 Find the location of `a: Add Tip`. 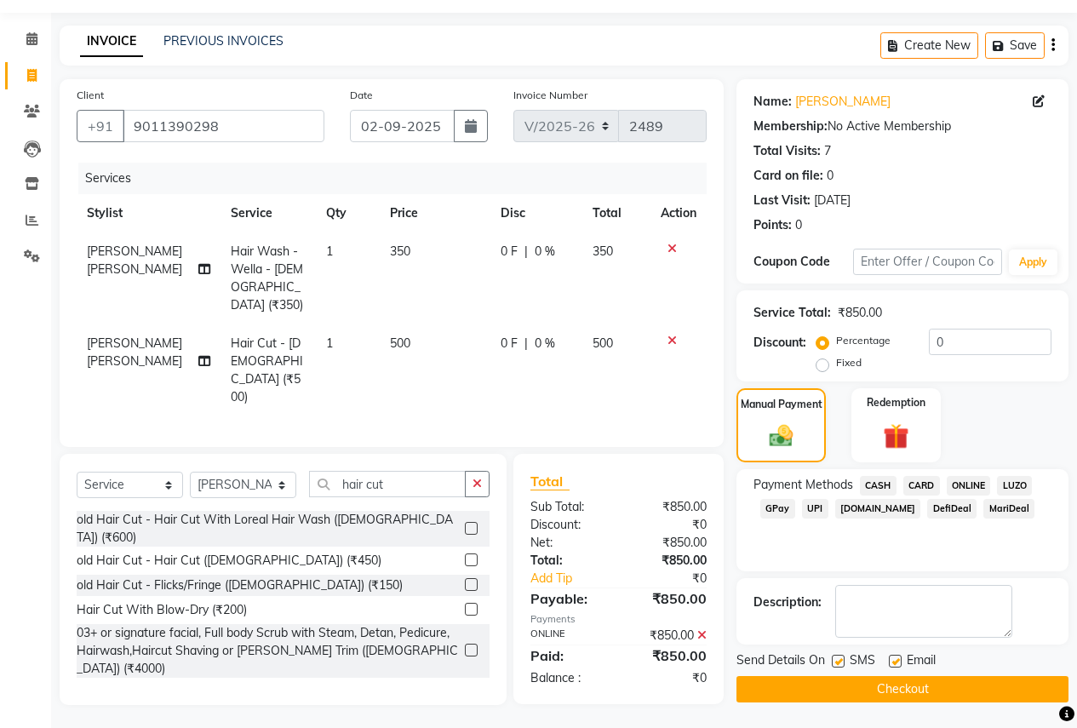

a: Add Tip is located at coordinates (577, 578).